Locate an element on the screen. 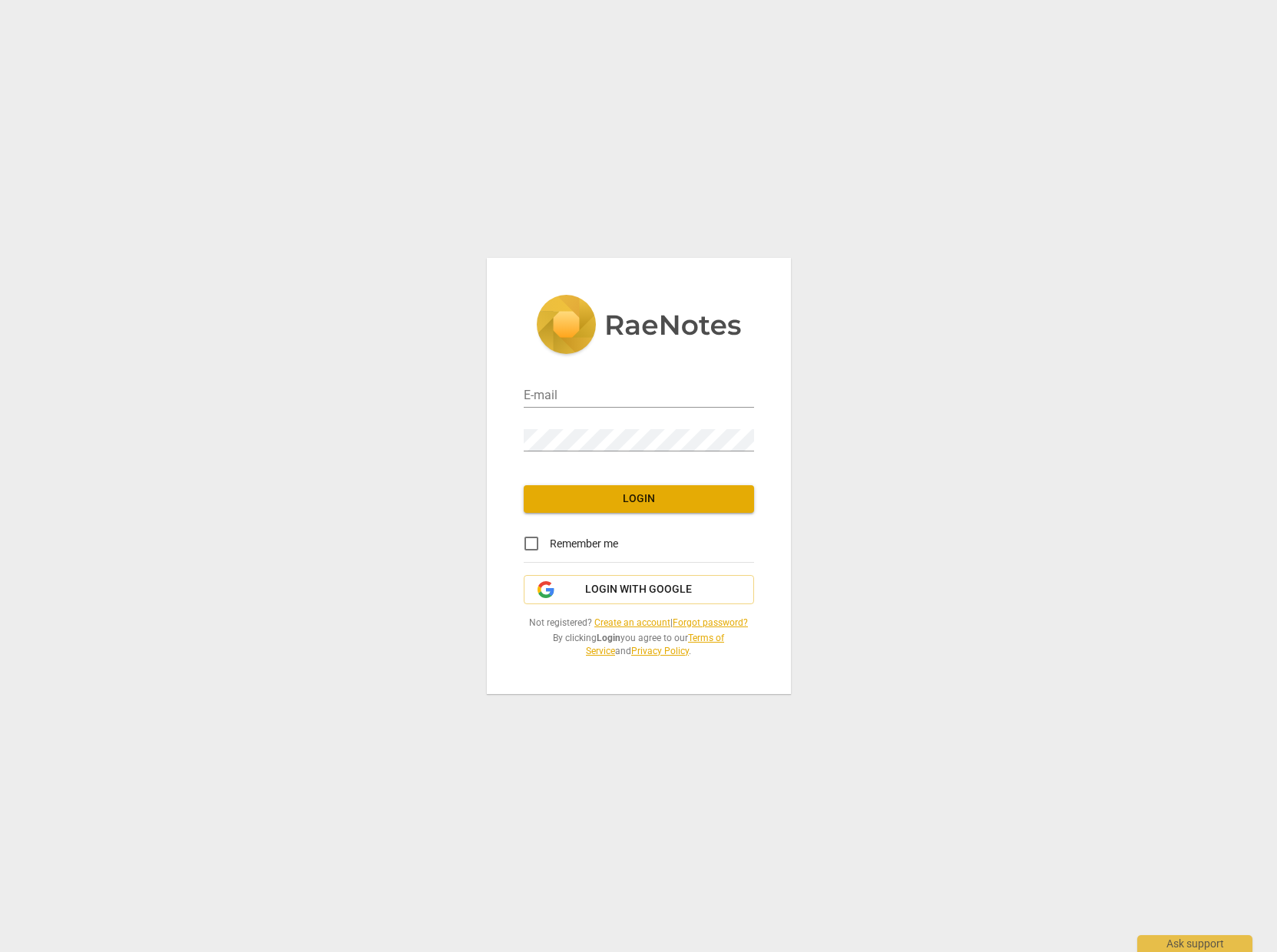 The height and width of the screenshot is (952, 1277). span: Login is located at coordinates (639, 499).